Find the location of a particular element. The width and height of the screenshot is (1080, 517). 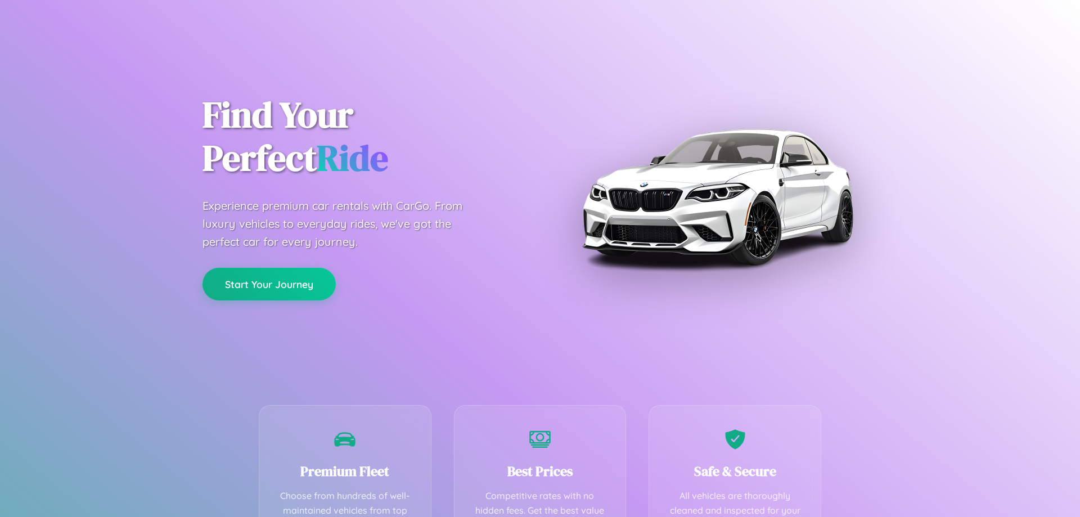

h3: Premium Fleet is located at coordinates (345, 471).